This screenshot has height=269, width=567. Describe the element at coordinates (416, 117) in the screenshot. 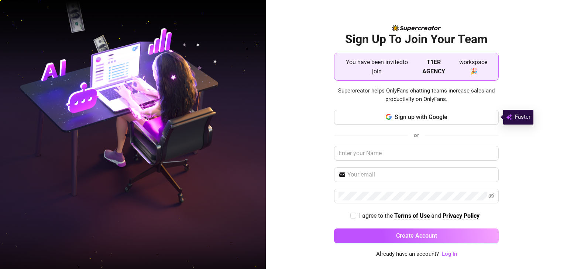

I see `button: Sign up with Google` at that location.